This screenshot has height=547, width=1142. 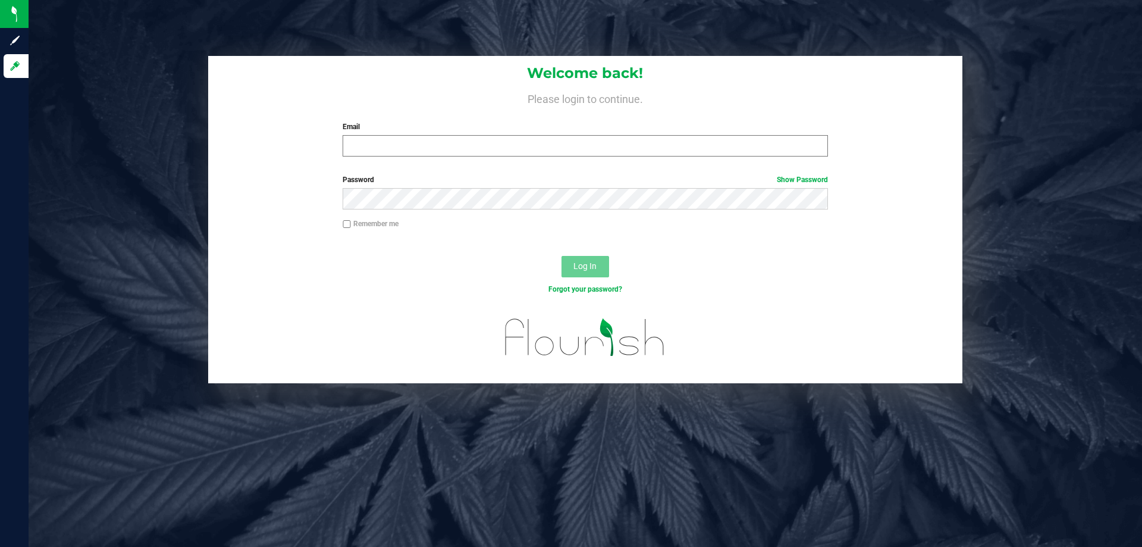 I want to click on input: Remember me, so click(x=347, y=224).